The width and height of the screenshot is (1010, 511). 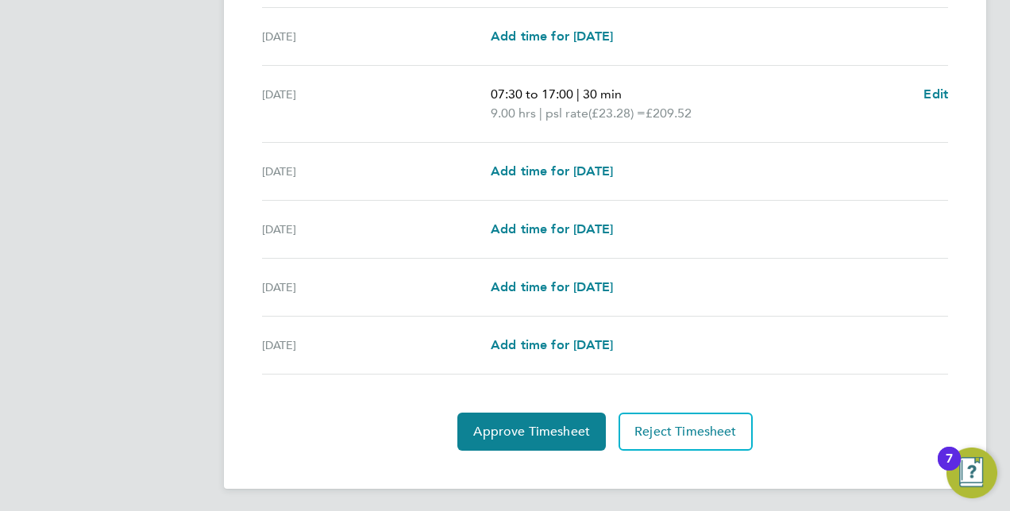 I want to click on div: 7, so click(x=949, y=469).